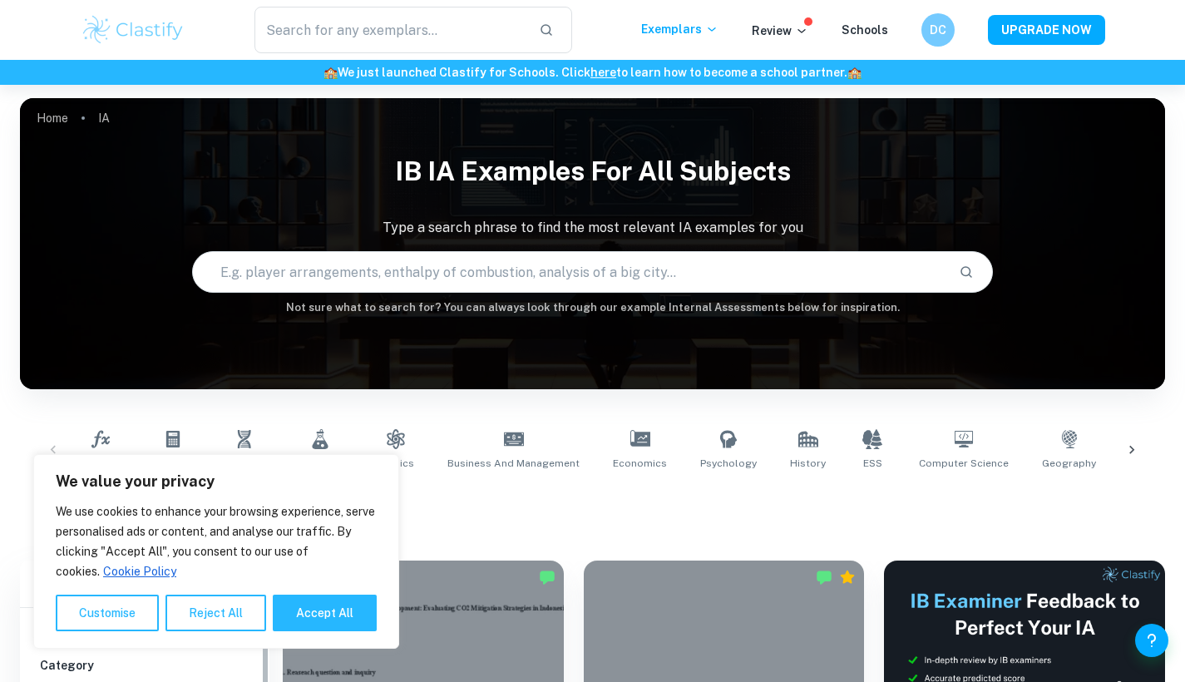 This screenshot has width=1185, height=682. Describe the element at coordinates (513, 463) in the screenshot. I see `span: Business and Management` at that location.